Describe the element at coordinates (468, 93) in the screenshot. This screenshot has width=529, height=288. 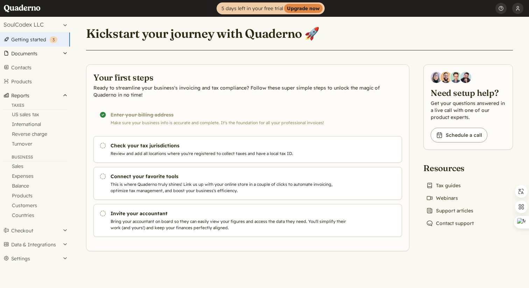
I see `h2: Need setup help?` at that location.